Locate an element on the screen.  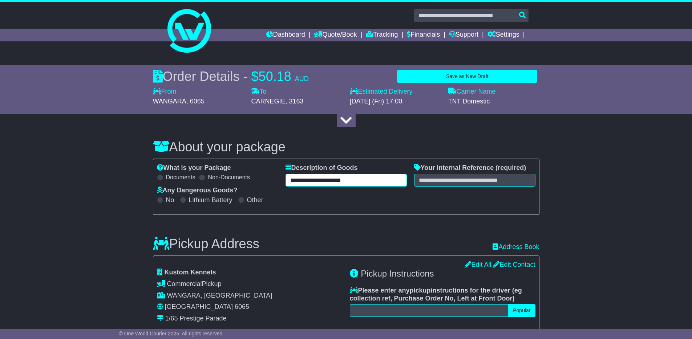
label: Carrier Name is located at coordinates (472, 92).